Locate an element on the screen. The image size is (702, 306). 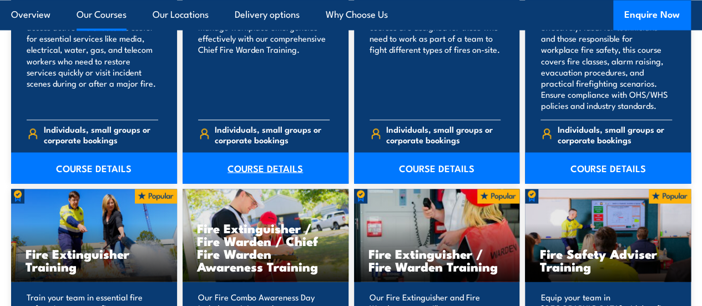
h3: Fire Extinguisher / Fire Warden / Chief Fire Warden Awareness Training is located at coordinates (265, 247).